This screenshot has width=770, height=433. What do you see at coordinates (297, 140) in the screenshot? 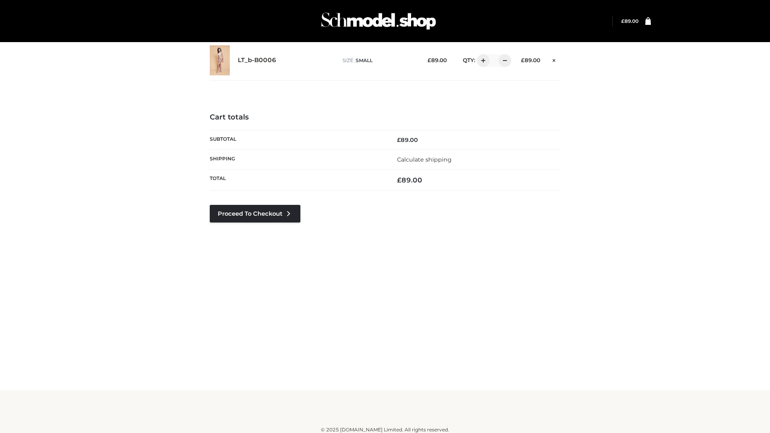
I see `th: Subtotal` at bounding box center [297, 140].